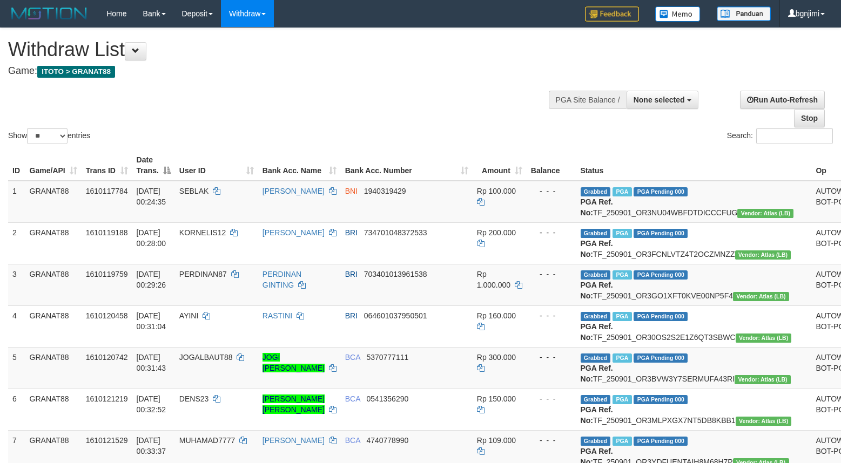  I want to click on th: Amount: activate to sort column ascending, so click(500, 165).